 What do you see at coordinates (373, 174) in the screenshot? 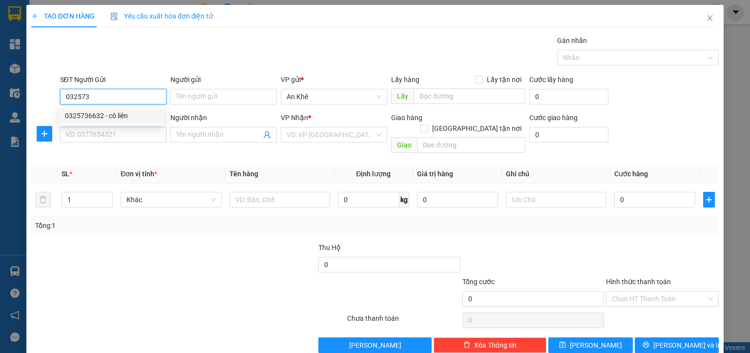
I see `span: Định lượng` at bounding box center [373, 174].